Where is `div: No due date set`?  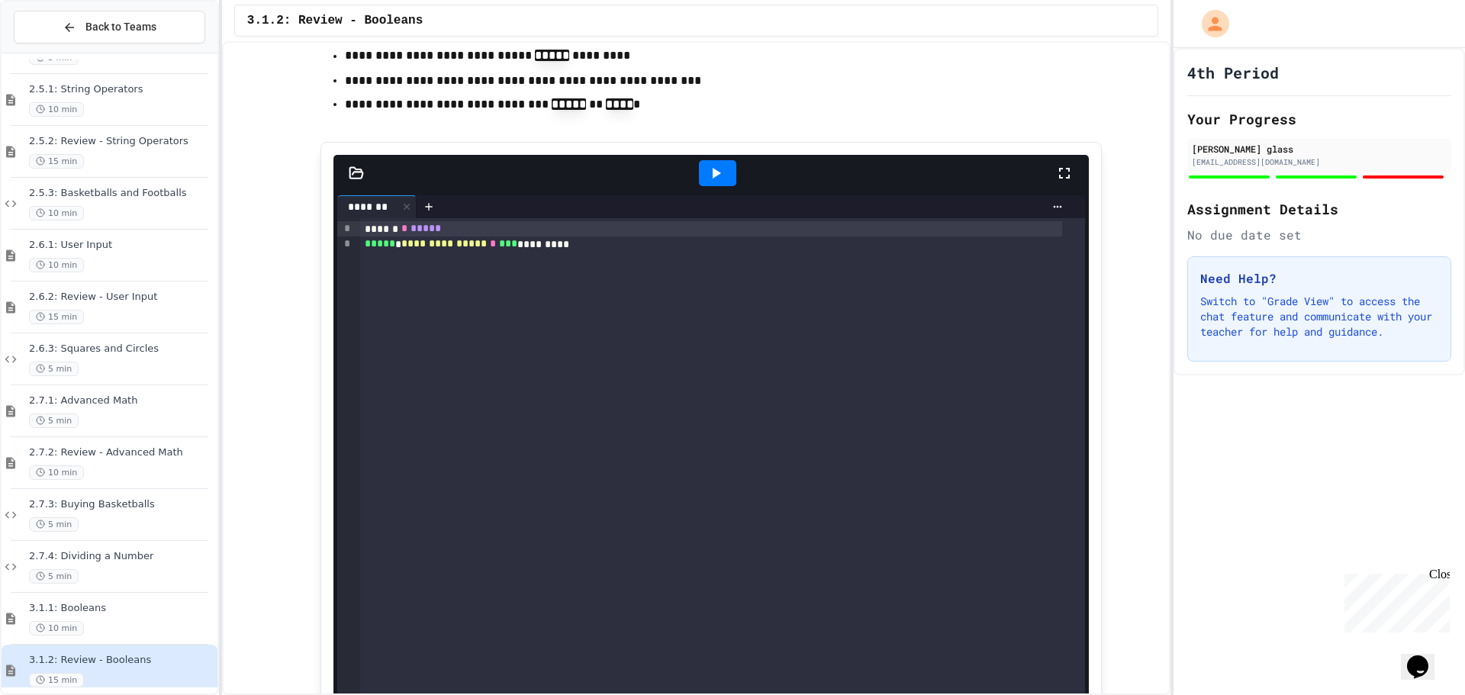 div: No due date set is located at coordinates (1319, 235).